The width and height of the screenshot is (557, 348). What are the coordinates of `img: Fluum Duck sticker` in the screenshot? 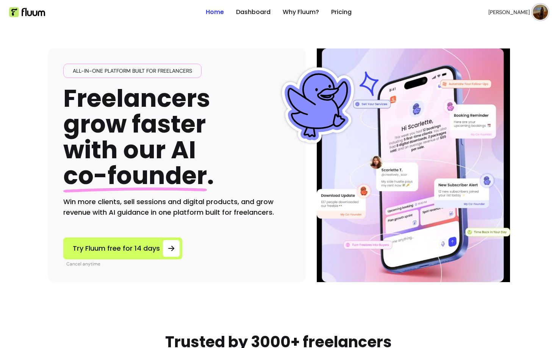 It's located at (318, 105).